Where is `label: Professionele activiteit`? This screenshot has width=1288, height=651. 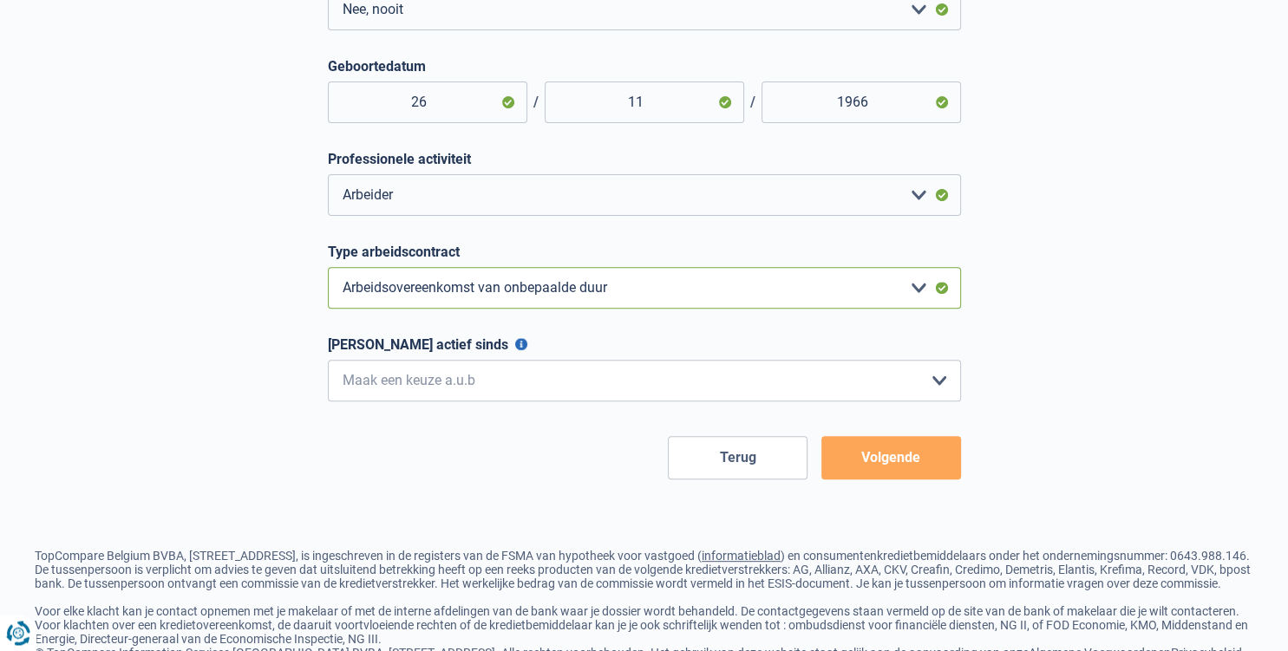
label: Professionele activiteit is located at coordinates (644, 159).